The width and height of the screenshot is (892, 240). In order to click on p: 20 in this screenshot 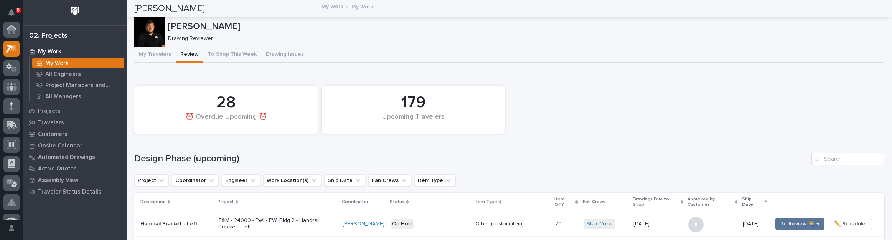, I will do `click(559, 223)`.